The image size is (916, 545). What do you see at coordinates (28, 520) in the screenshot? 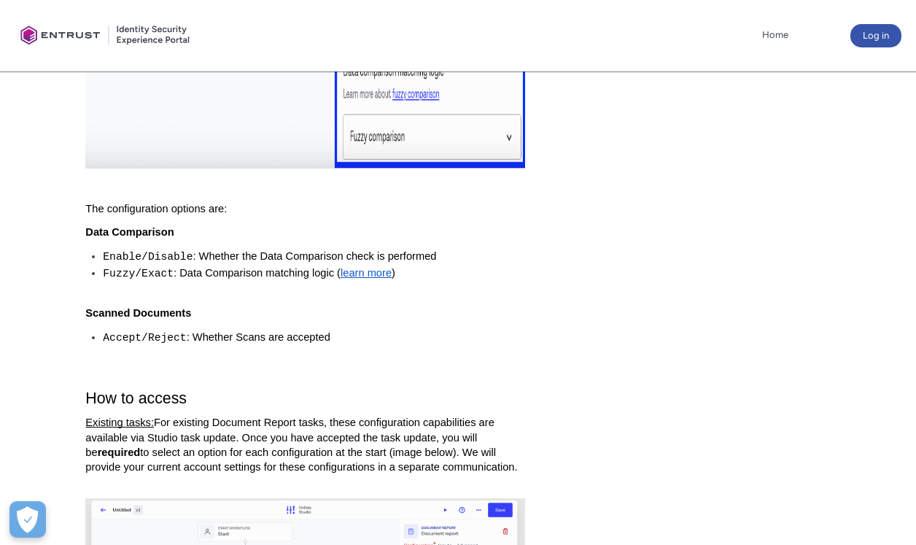
I see `button: Open Preferences` at bounding box center [28, 520].